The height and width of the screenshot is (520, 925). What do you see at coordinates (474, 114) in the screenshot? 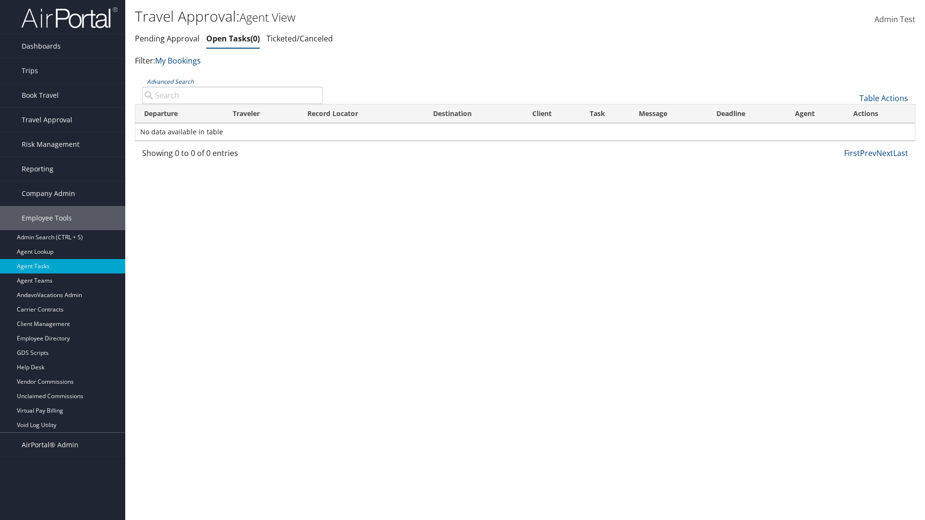
I see `th: Destination: activate to sort column ascending` at bounding box center [474, 114].